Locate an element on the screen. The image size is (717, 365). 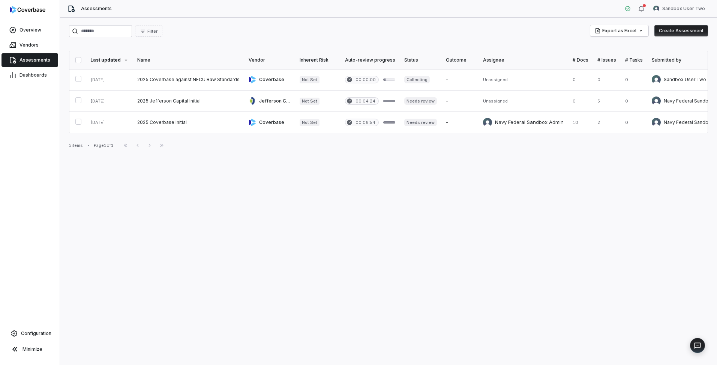
div: Name is located at coordinates (188, 60).